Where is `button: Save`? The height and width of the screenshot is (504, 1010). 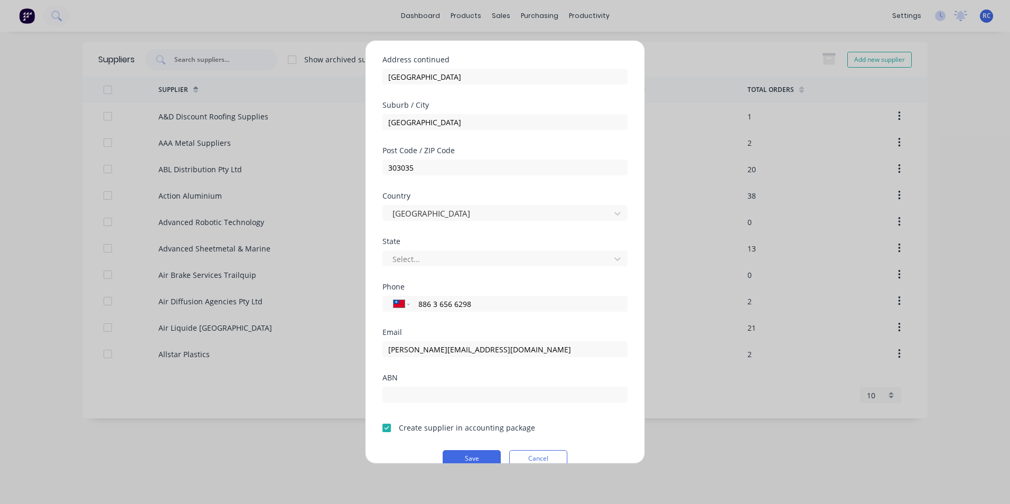 button: Save is located at coordinates (472, 458).